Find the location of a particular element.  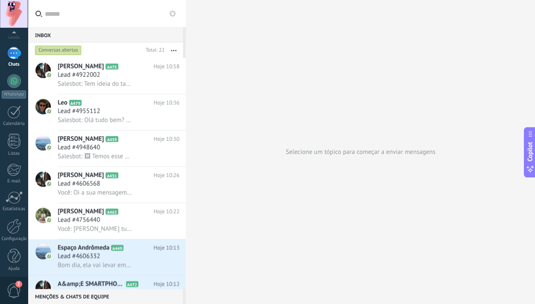

span: 2 is located at coordinates (19, 284).